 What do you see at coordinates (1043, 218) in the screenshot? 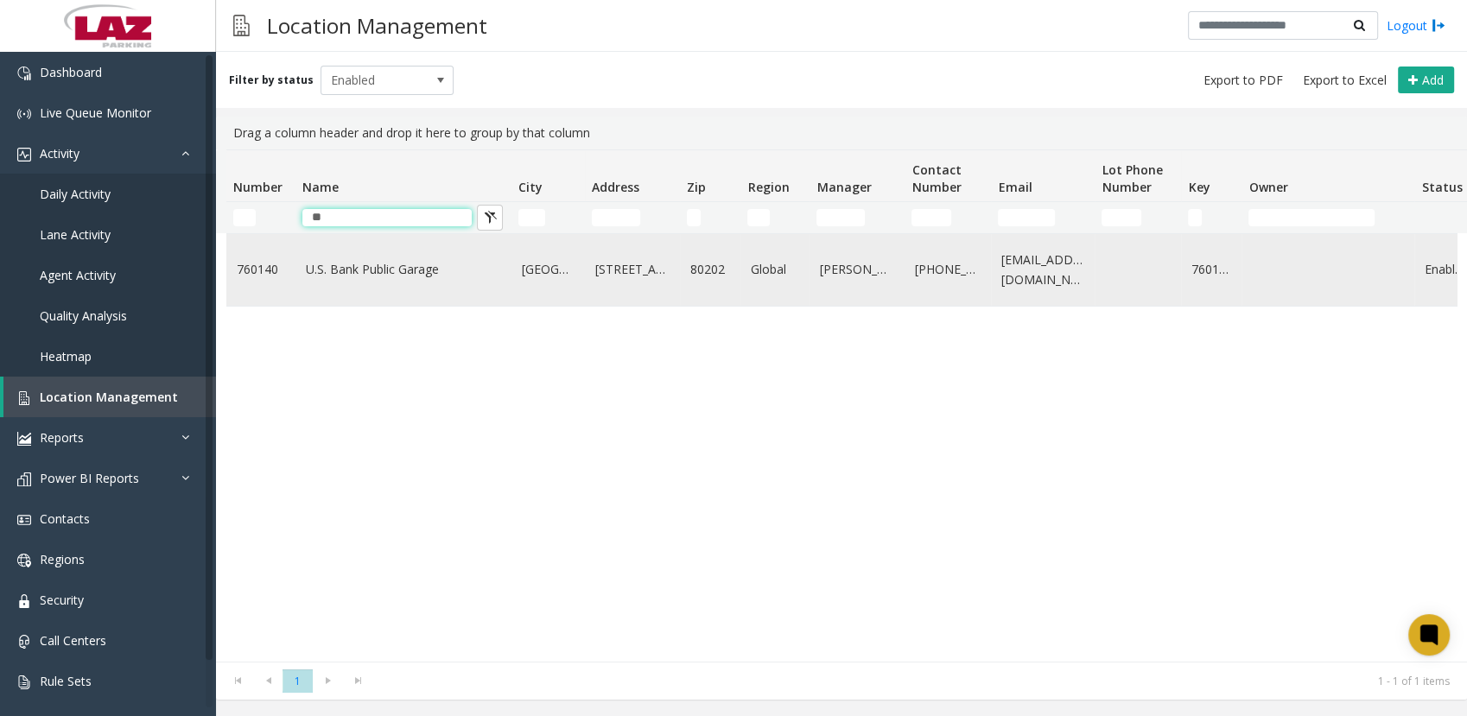
I see `td: Email Filter` at bounding box center [1043, 218].